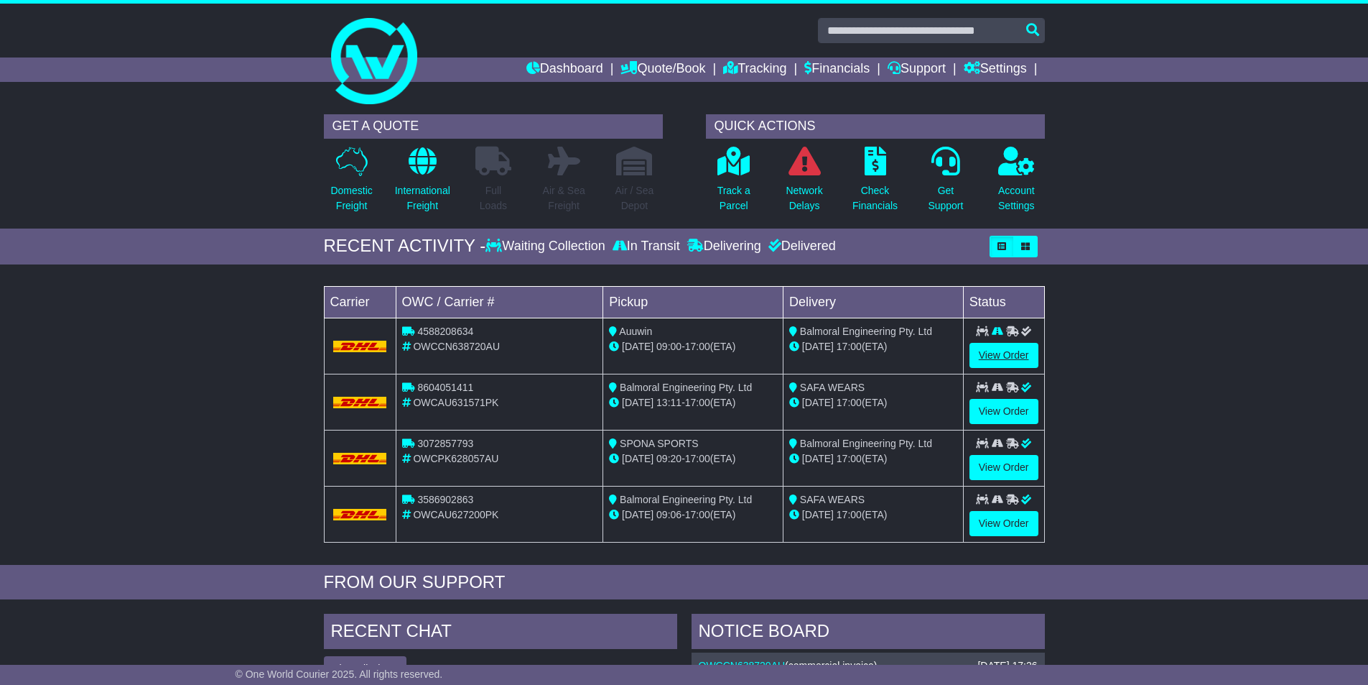  Describe the element at coordinates (445, 331) in the screenshot. I see `span: 4588208634` at that location.